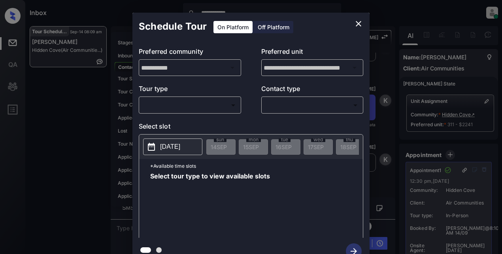 The width and height of the screenshot is (502, 254). What do you see at coordinates (257, 166) in the screenshot?
I see `p: *Available time slots` at bounding box center [257, 166].